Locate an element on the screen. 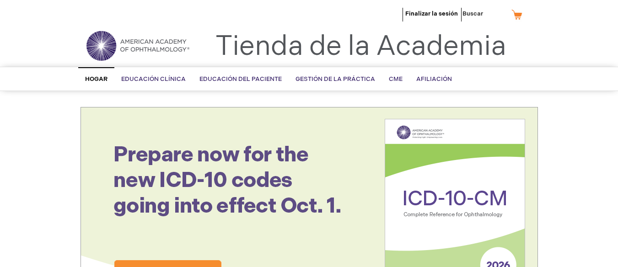 This screenshot has width=618, height=267. font: Hogar is located at coordinates (96, 79).